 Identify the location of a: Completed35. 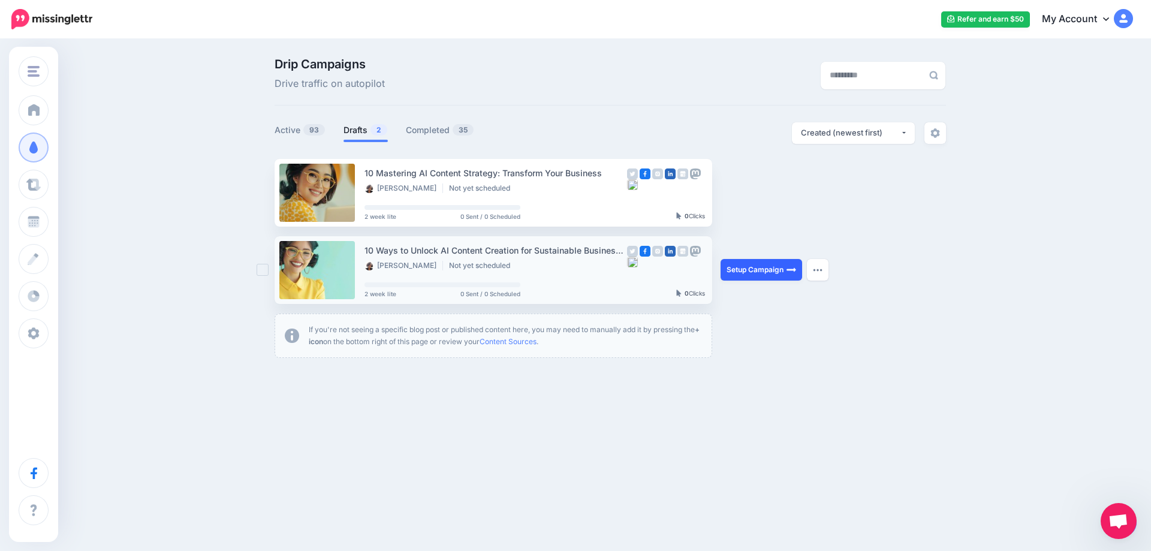
(440, 130).